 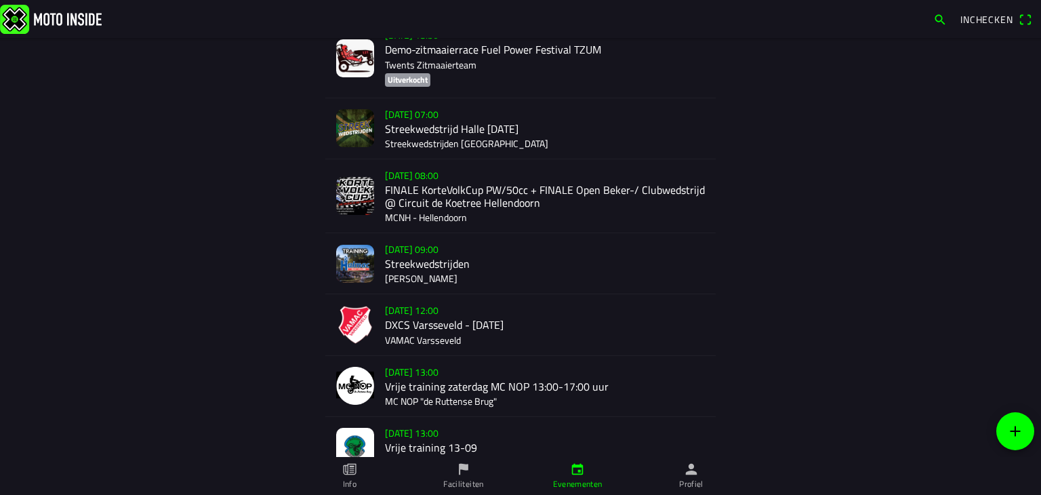 I want to click on img: wnU9VZkziWAzZjs8lAG3JHcHr0adhkas7rPV26Ps.jpg, so click(x=355, y=196).